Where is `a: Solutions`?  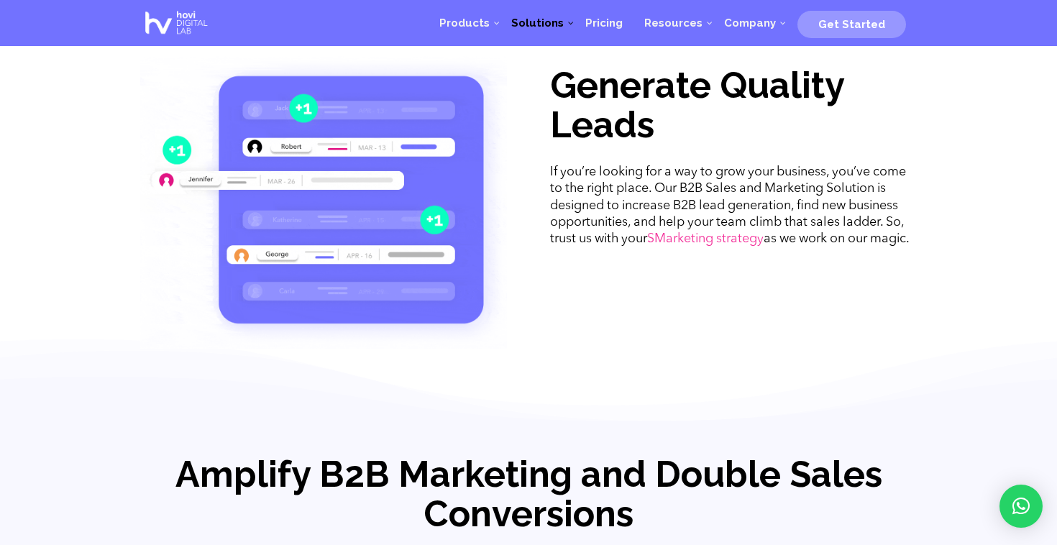
a: Solutions is located at coordinates (537, 23).